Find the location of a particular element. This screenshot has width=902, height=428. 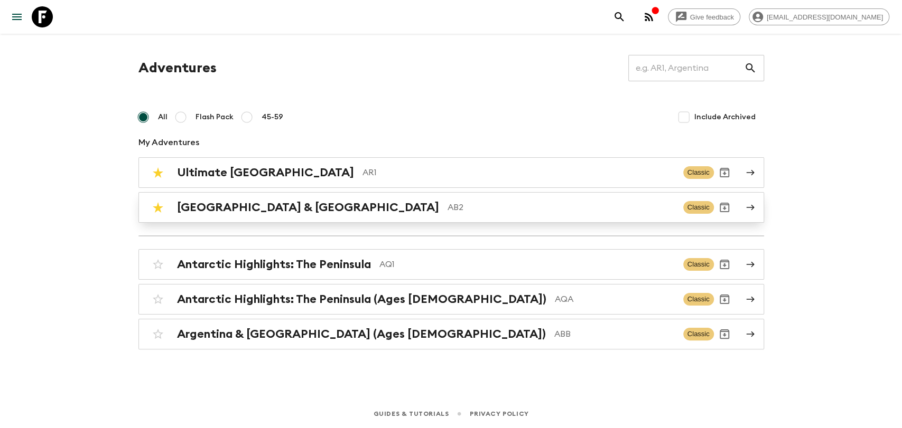

h2: Antarctic Highlights: The Peninsula is located at coordinates (274, 265).